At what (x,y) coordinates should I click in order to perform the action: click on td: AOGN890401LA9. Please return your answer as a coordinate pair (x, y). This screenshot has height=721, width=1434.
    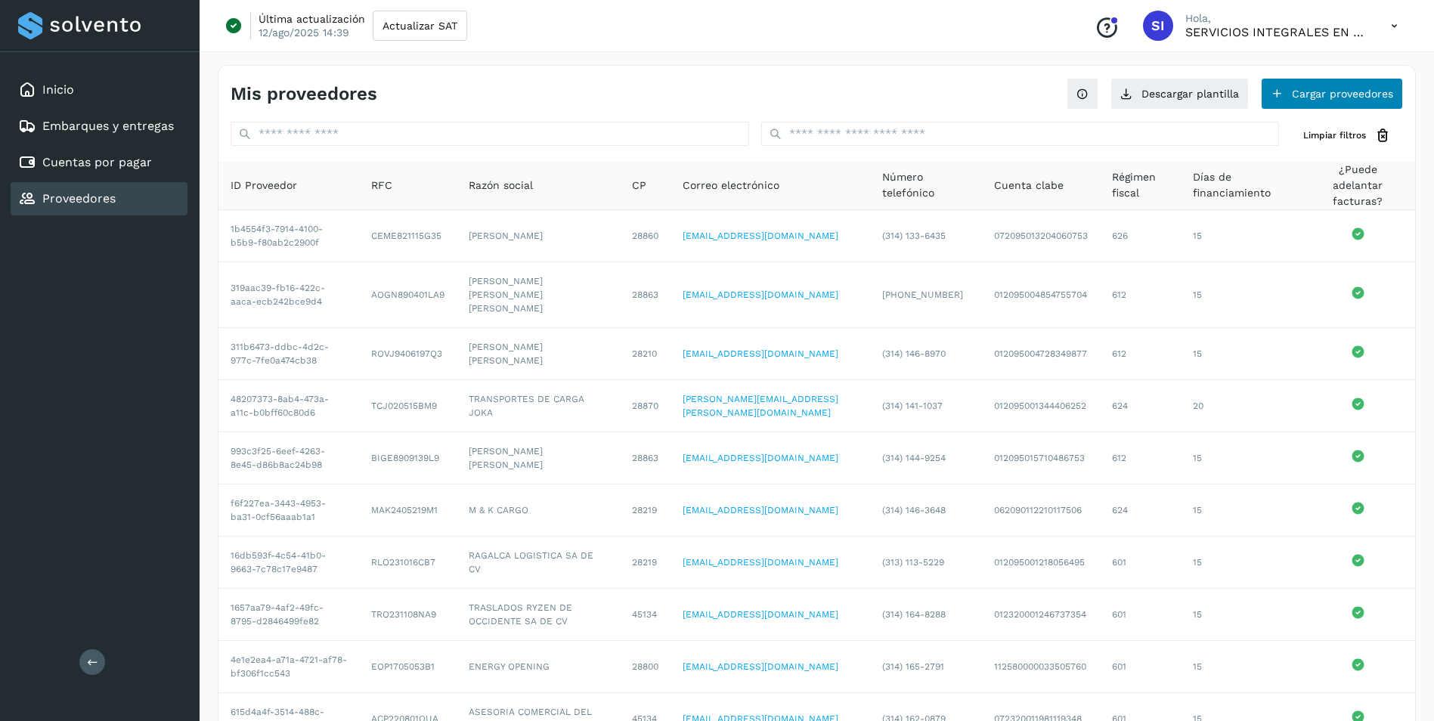
    Looking at the image, I should click on (408, 295).